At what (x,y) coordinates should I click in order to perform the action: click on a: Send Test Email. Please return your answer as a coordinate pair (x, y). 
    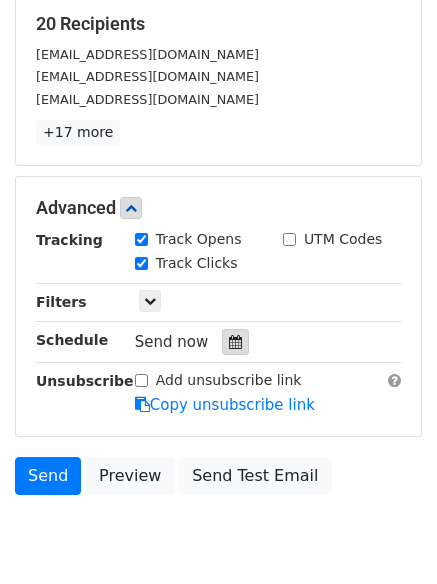
    Looking at the image, I should click on (255, 476).